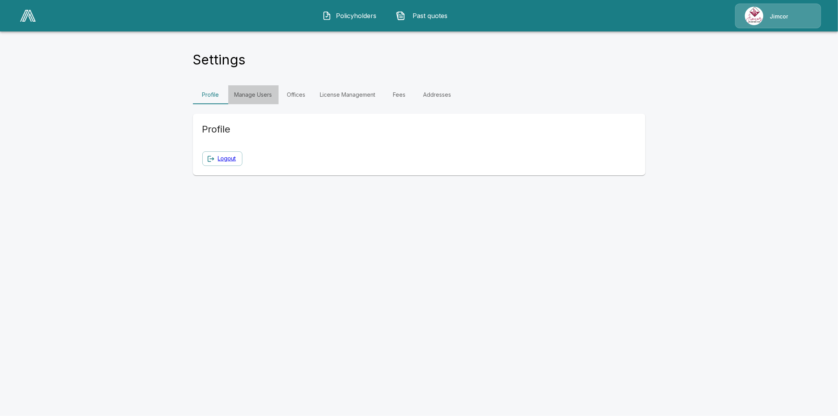 The height and width of the screenshot is (416, 838). Describe the element at coordinates (211, 95) in the screenshot. I see `a: Profile` at that location.